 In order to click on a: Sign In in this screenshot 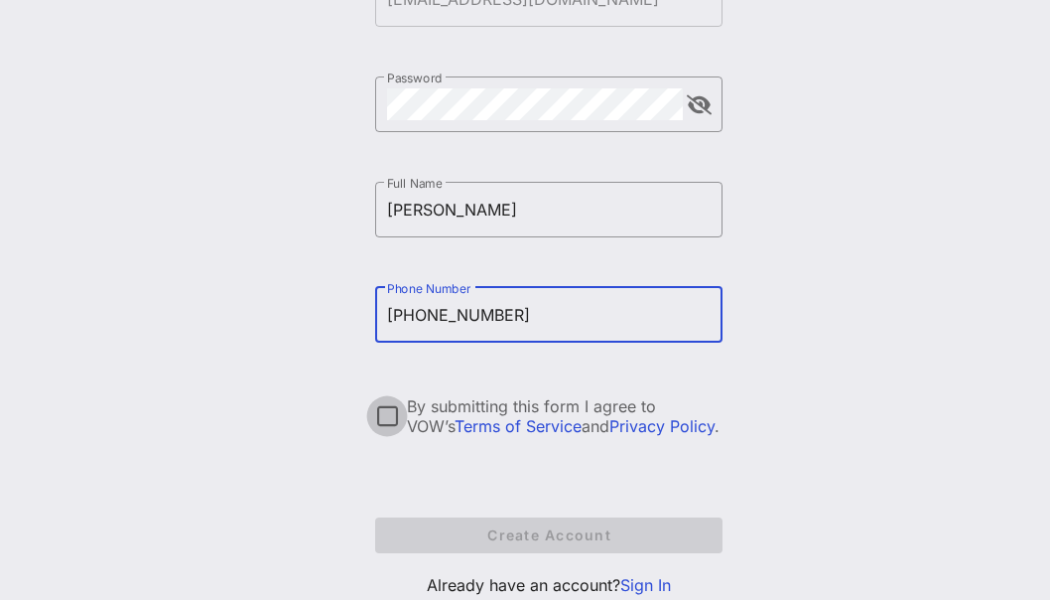, I will do `click(645, 585)`.